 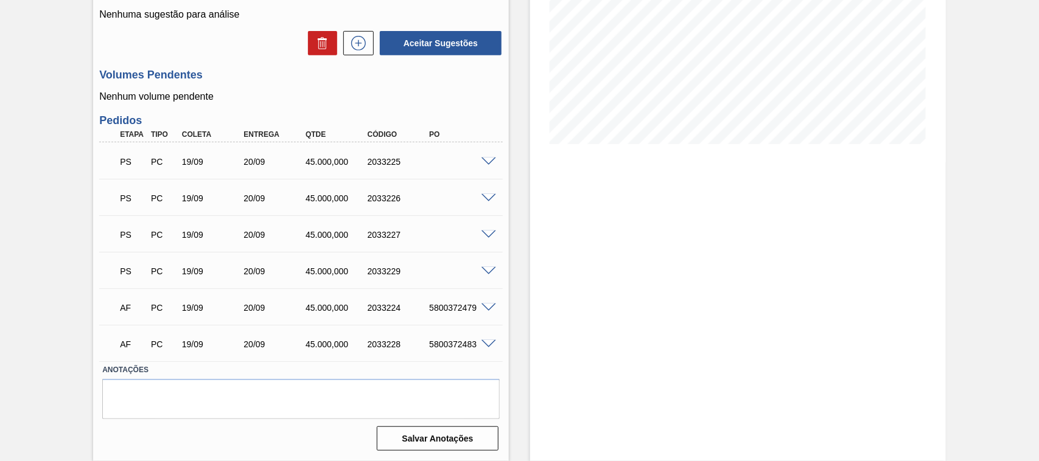 I want to click on div: Código, so click(x=399, y=134).